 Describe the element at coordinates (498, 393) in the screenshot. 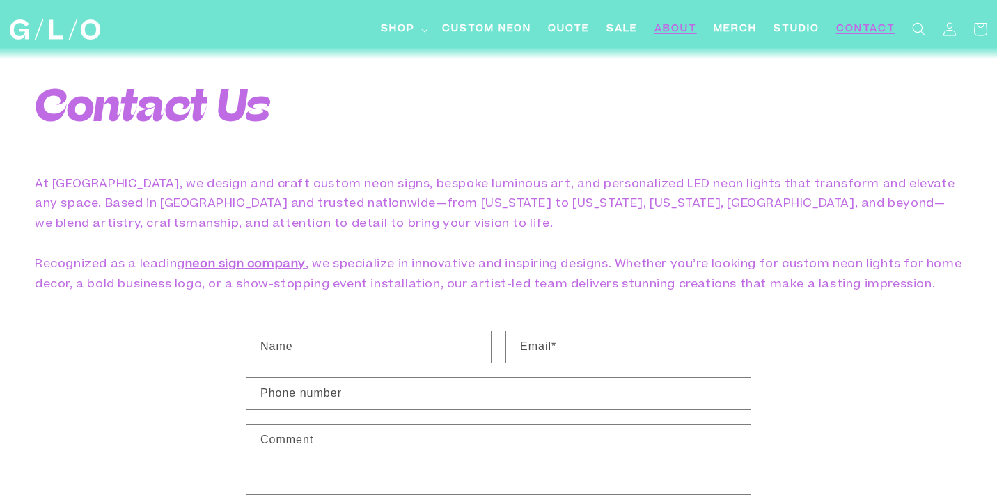

I see `input: Phone number` at that location.